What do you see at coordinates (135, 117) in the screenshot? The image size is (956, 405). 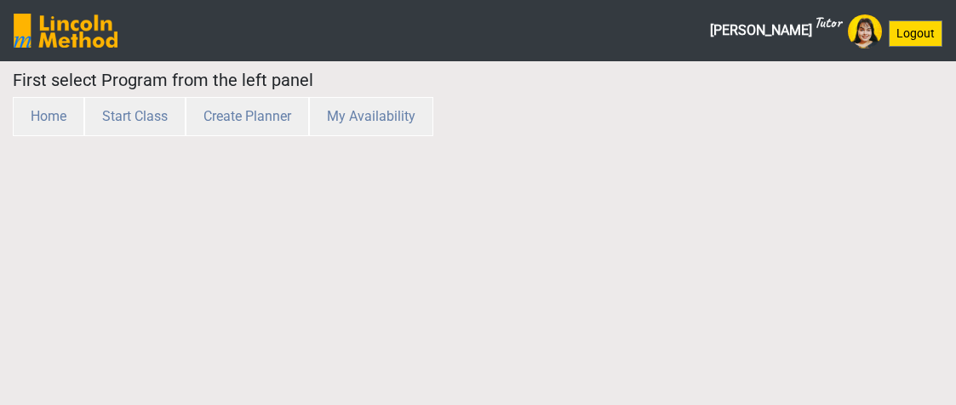 I see `button: Start Class` at bounding box center [135, 117].